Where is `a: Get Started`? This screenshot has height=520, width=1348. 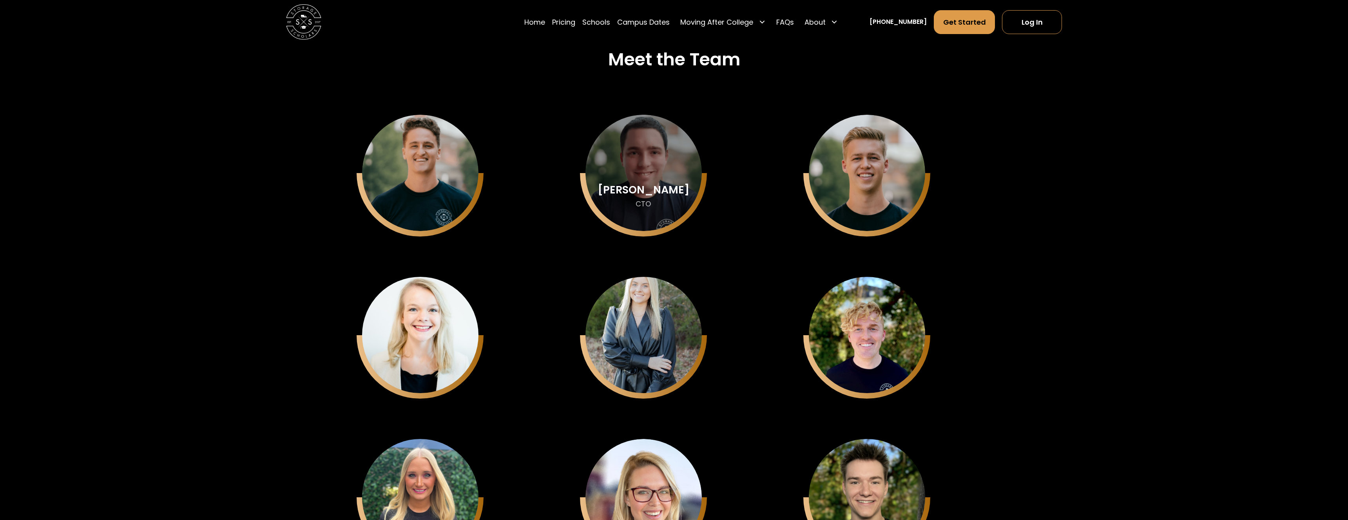 a: Get Started is located at coordinates (964, 22).